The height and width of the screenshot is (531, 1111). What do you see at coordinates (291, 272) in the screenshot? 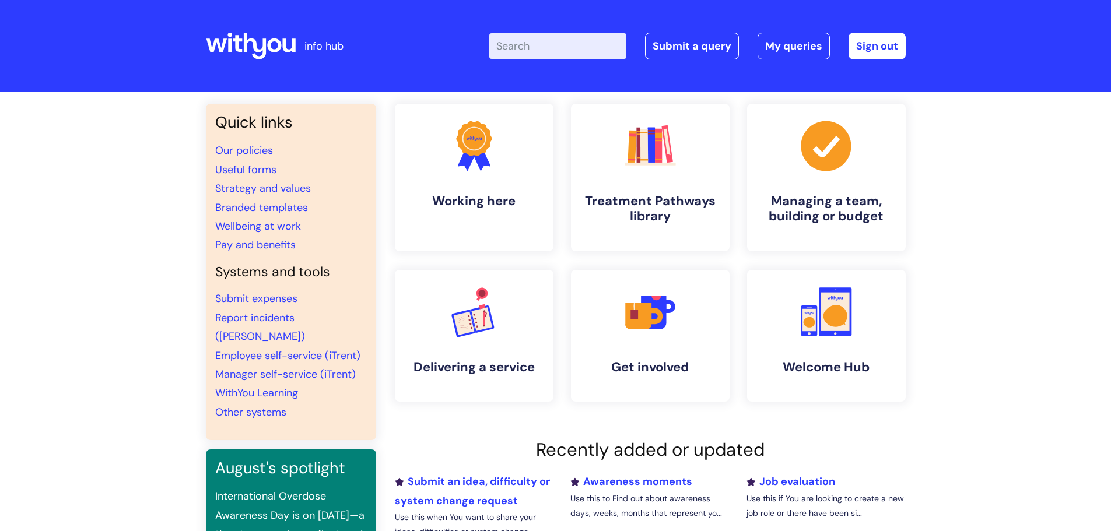
I see `h4: Systems and tools` at bounding box center [291, 272].